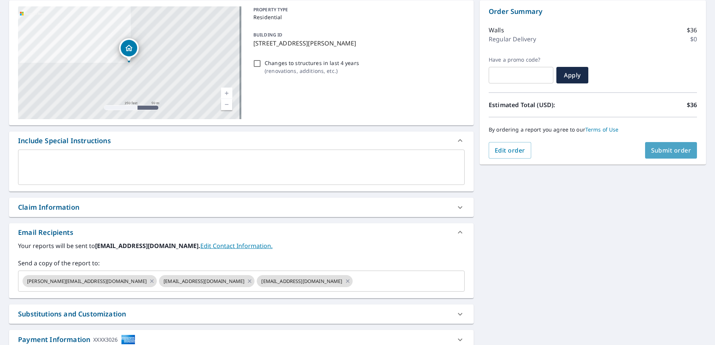 This screenshot has height=345, width=715. I want to click on p: BUILDING ID, so click(267, 35).